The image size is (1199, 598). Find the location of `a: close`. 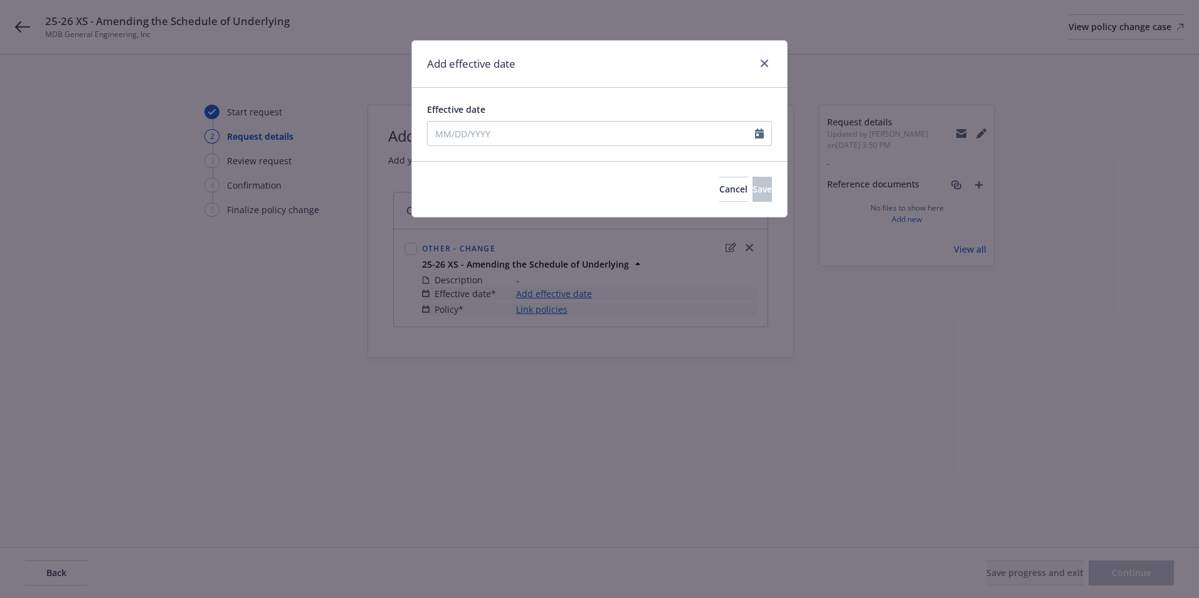

a: close is located at coordinates (765, 63).